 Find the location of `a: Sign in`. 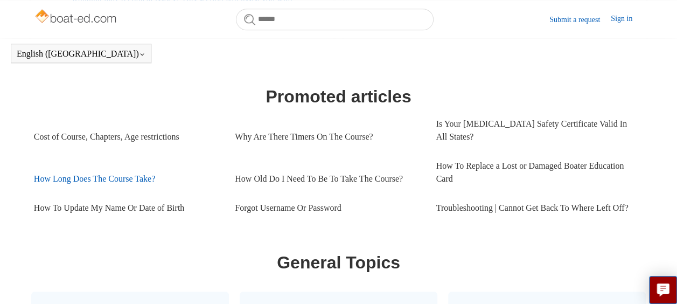

a: Sign in is located at coordinates (627, 19).